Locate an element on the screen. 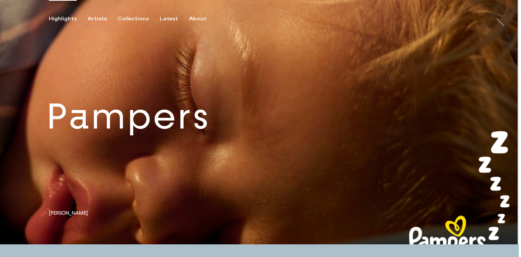  button: Highlights is located at coordinates (68, 19).